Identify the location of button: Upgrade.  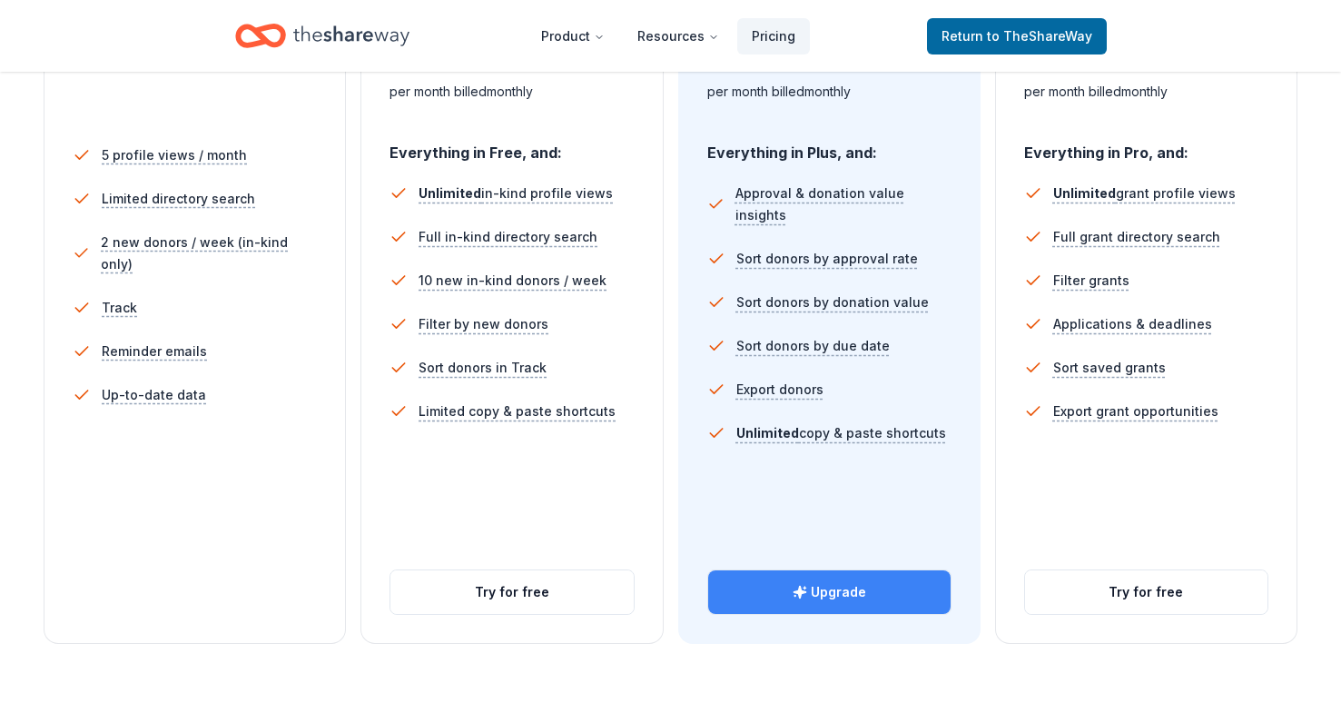
(829, 592).